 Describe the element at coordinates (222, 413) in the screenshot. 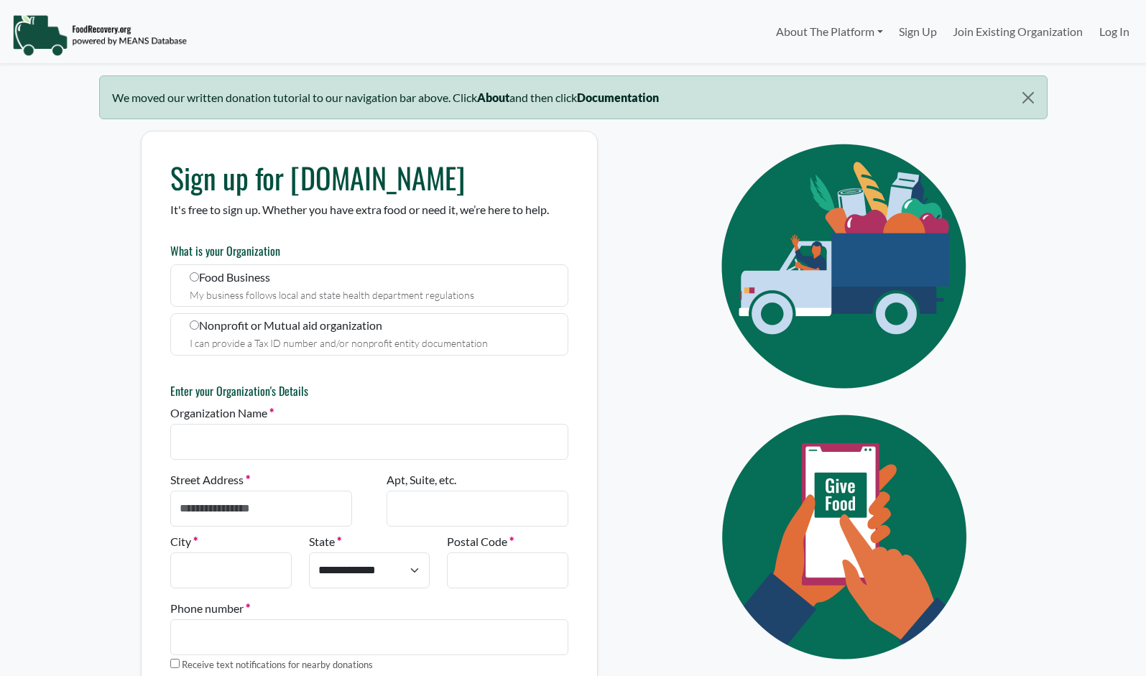

I see `label: Organization Name` at that location.